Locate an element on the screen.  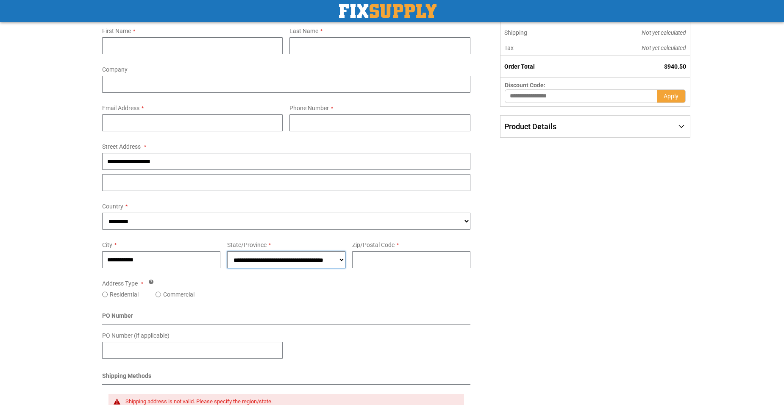
span: City is located at coordinates (107, 245).